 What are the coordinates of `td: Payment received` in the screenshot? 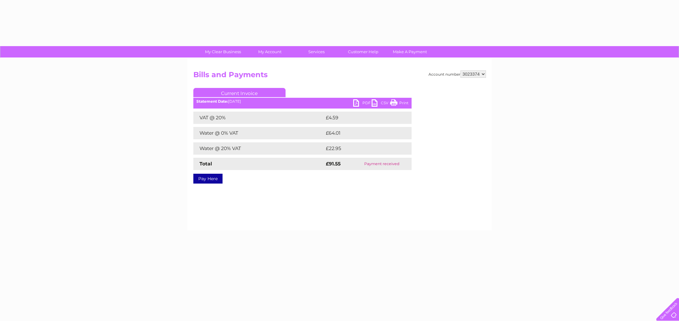 It's located at (381, 164).